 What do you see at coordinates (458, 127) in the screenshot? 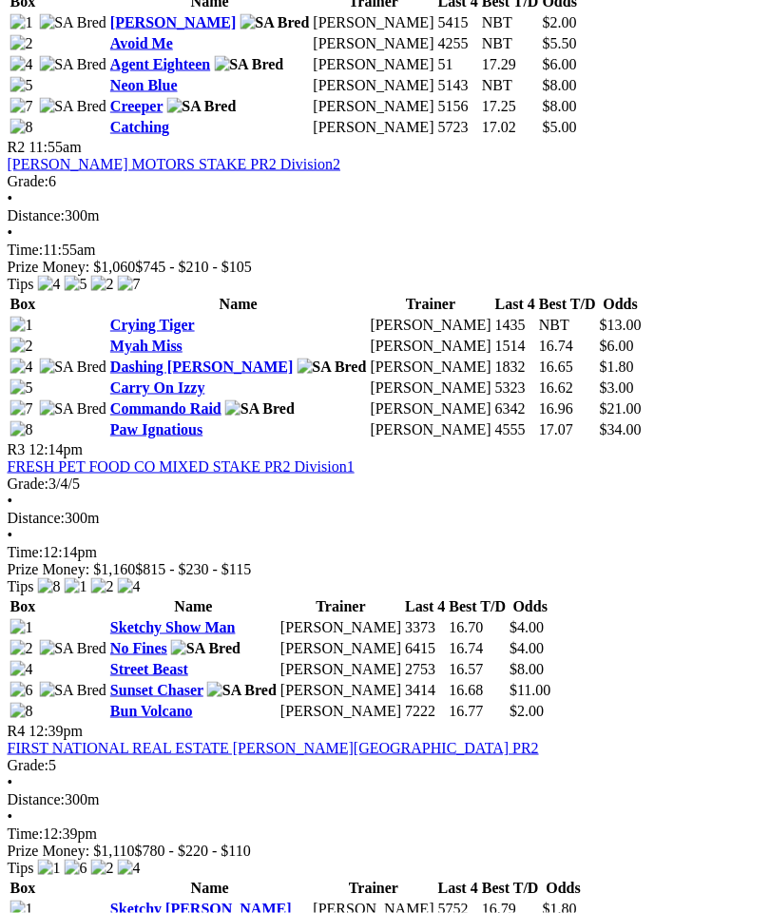
I see `td: 5723` at bounding box center [458, 127].